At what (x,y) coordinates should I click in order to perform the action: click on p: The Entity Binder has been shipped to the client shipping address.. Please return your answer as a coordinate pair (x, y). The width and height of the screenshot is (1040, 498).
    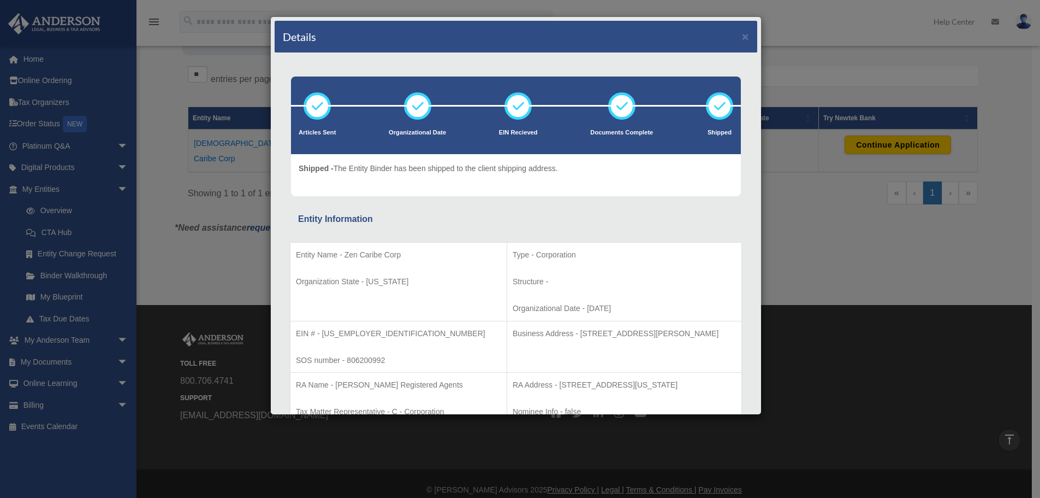
    Looking at the image, I should click on (428, 168).